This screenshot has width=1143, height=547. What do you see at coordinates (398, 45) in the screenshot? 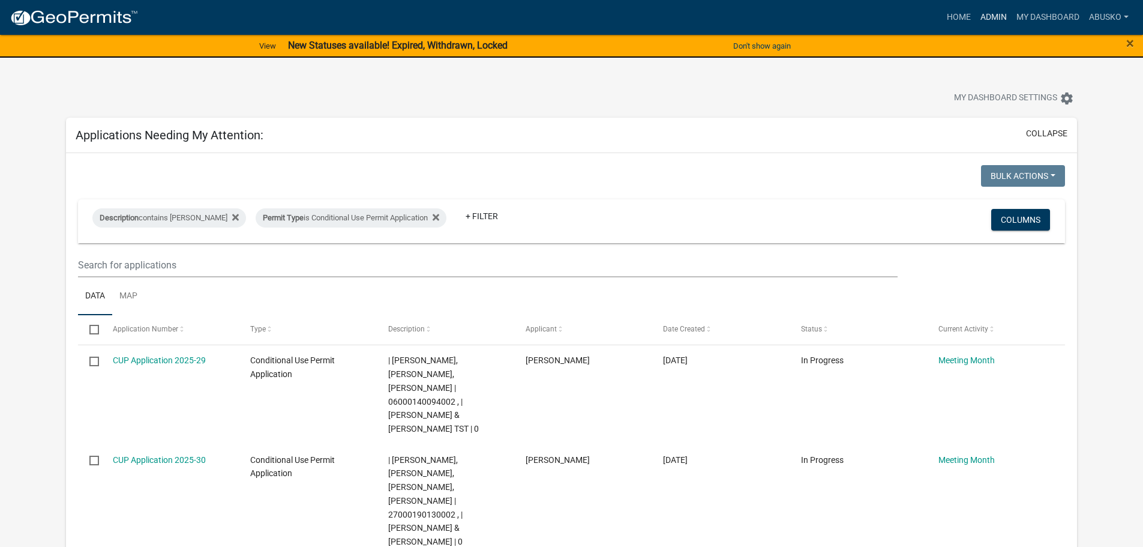
I see `strong: New Statuses available! Expired, Withdrawn, Locked` at bounding box center [398, 45].